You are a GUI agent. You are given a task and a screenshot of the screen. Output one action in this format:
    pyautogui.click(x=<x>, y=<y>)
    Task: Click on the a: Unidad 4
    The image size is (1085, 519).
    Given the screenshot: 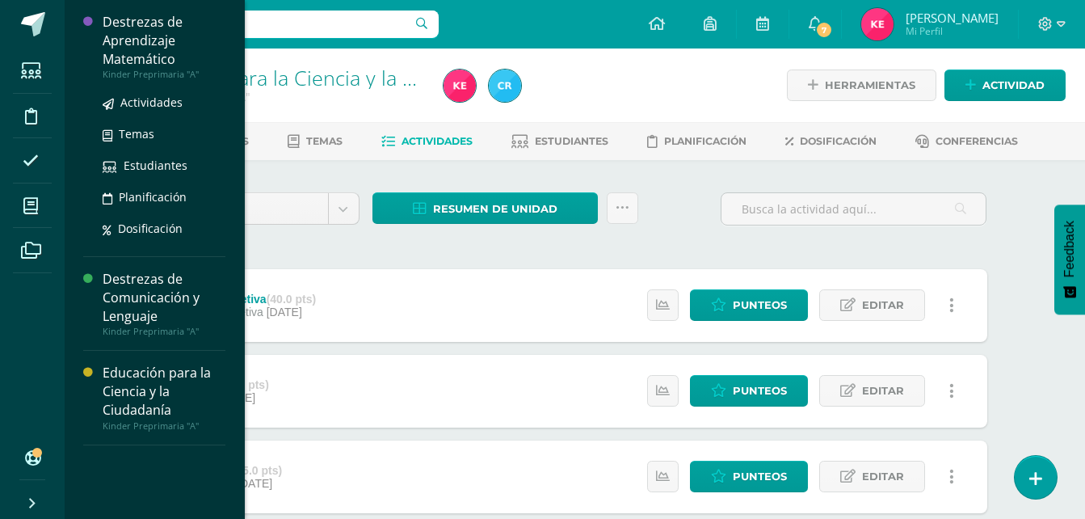 What is the action you would take?
    pyautogui.click(x=261, y=208)
    